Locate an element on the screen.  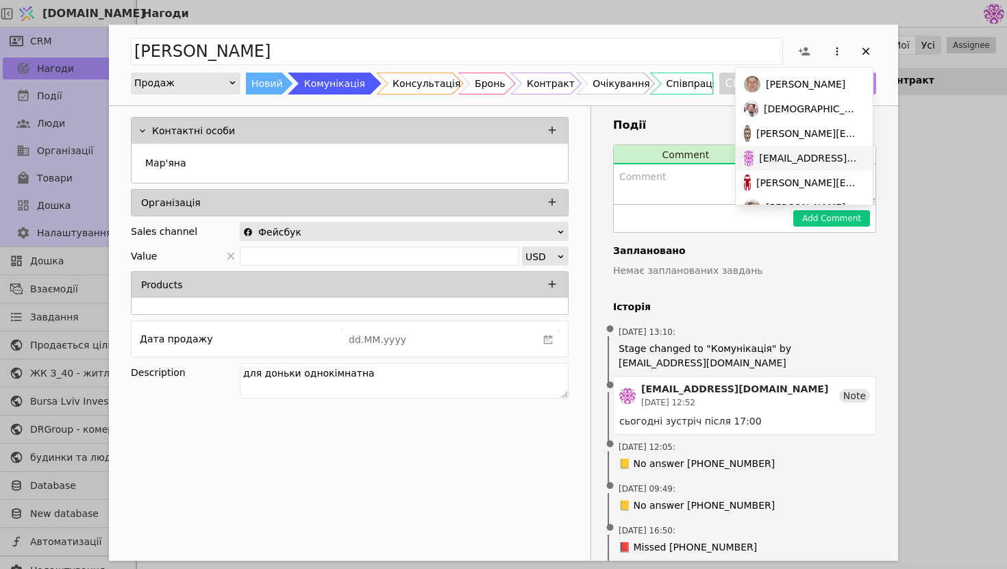
span: Фейсбук is located at coordinates (280, 232).